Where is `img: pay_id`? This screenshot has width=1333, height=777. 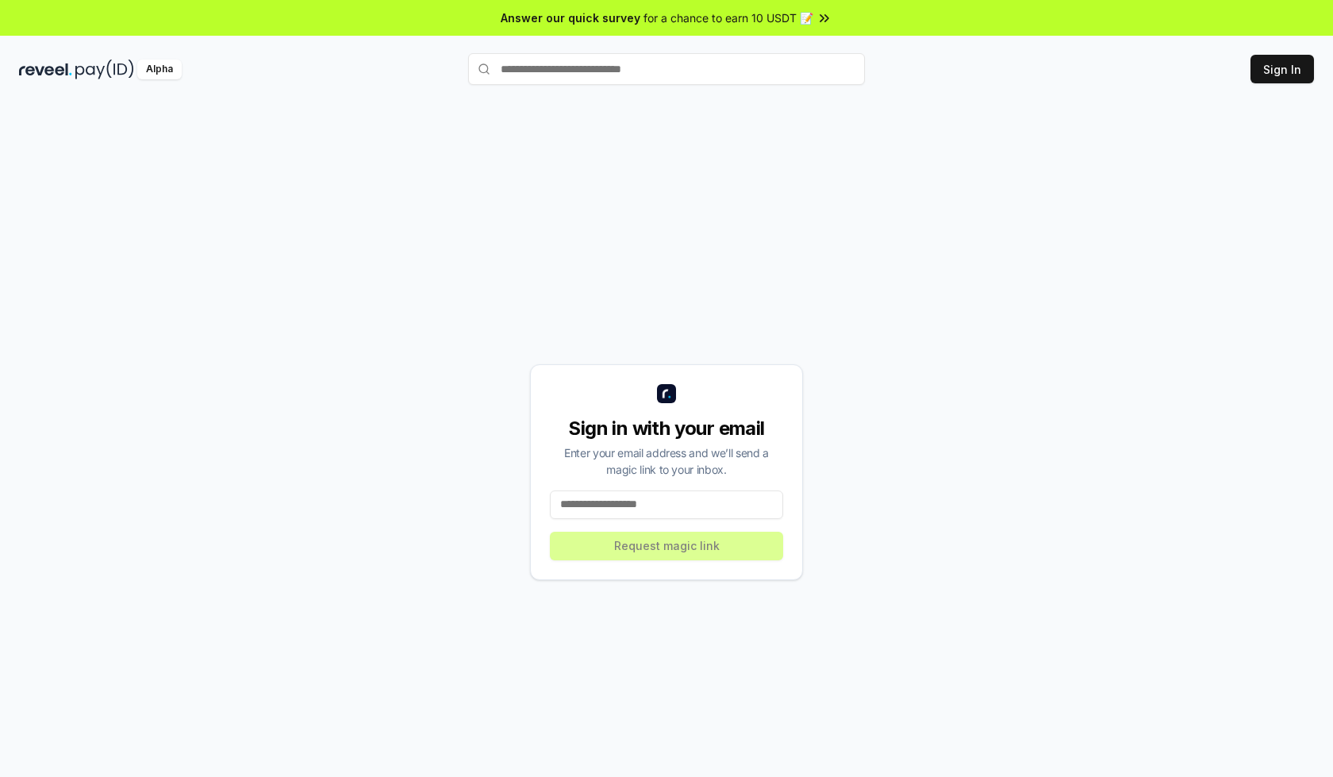 img: pay_id is located at coordinates (105, 69).